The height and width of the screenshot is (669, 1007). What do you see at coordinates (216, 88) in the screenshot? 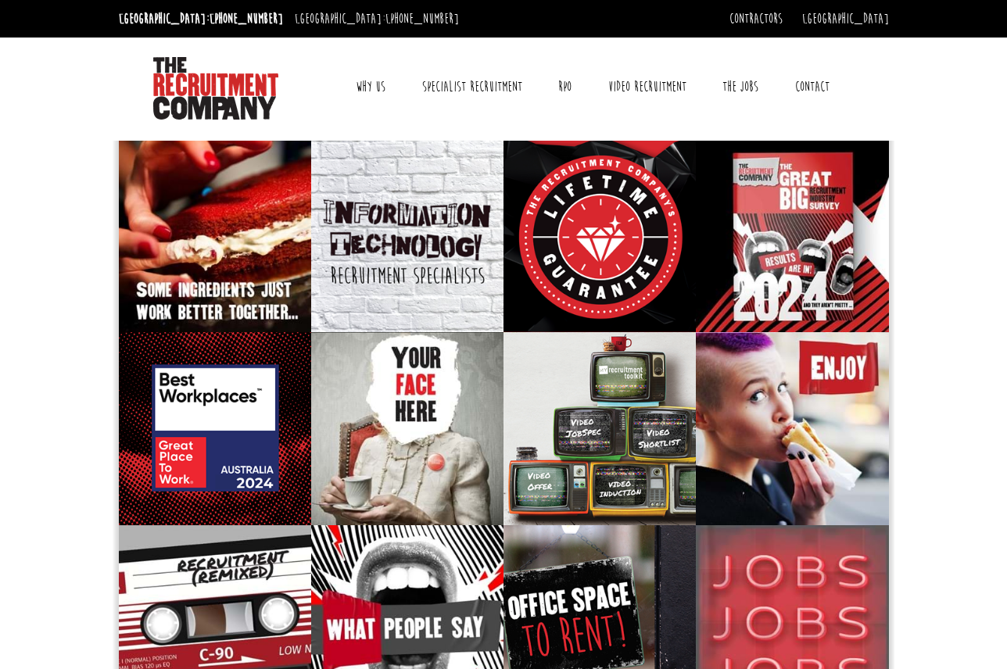
I see `img: The Recruitment Company` at bounding box center [216, 88].